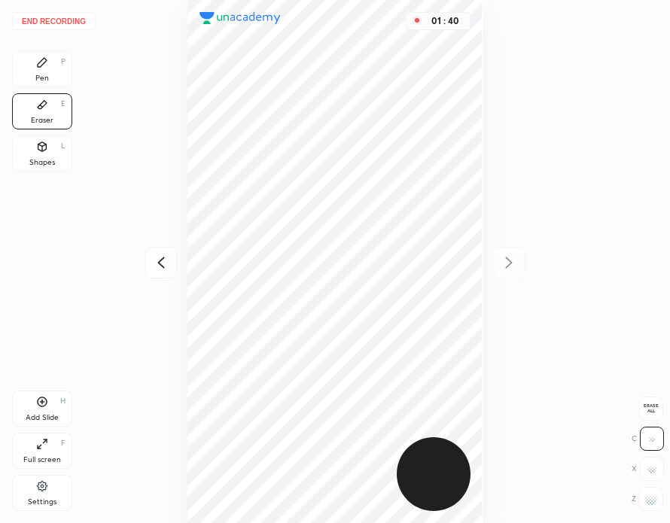  What do you see at coordinates (42, 460) in the screenshot?
I see `div: Full screen` at bounding box center [42, 460].